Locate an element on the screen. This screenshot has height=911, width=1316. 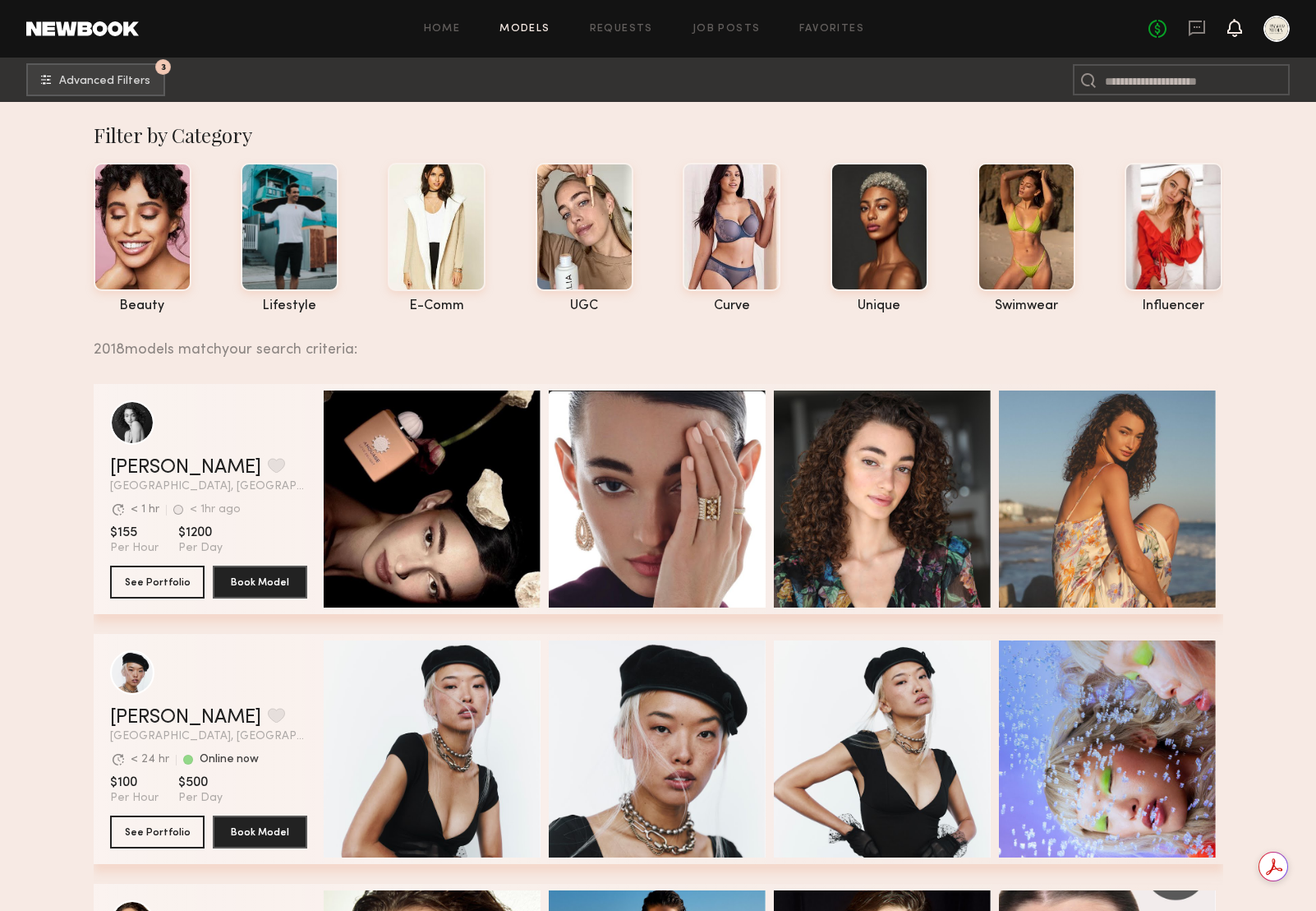
div: lifestyle is located at coordinates (289, 306).